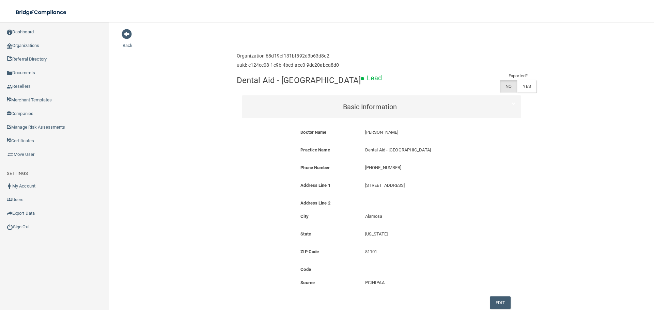 The image size is (654, 310). I want to click on b: Phone Number, so click(315, 167).